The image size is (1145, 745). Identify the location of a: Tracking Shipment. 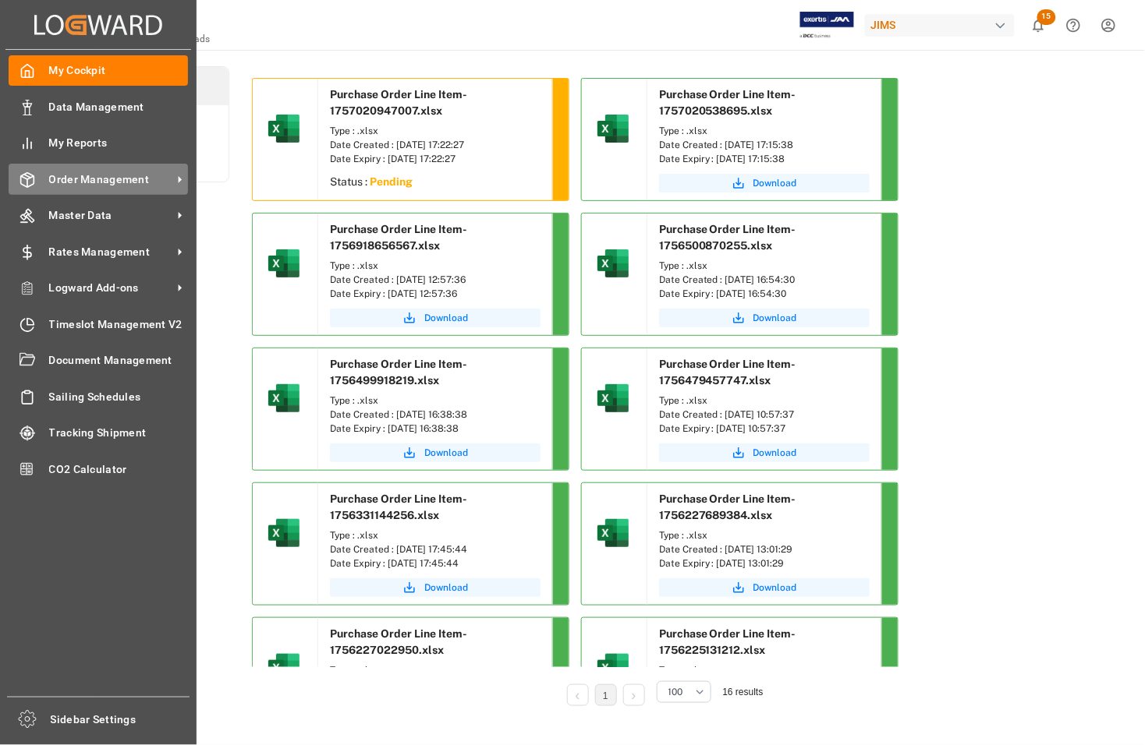
(98, 433).